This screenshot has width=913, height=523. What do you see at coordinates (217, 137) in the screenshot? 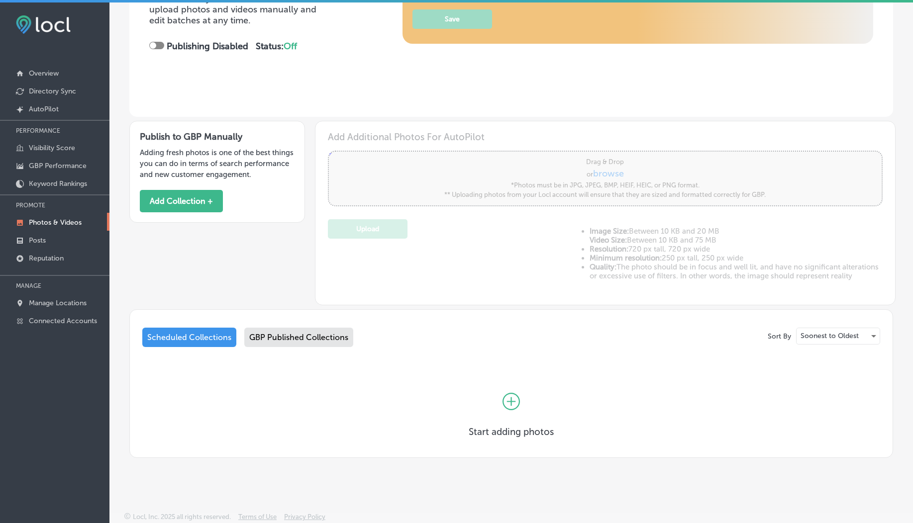
I see `h3: Publish to GBP Manually` at bounding box center [217, 137].